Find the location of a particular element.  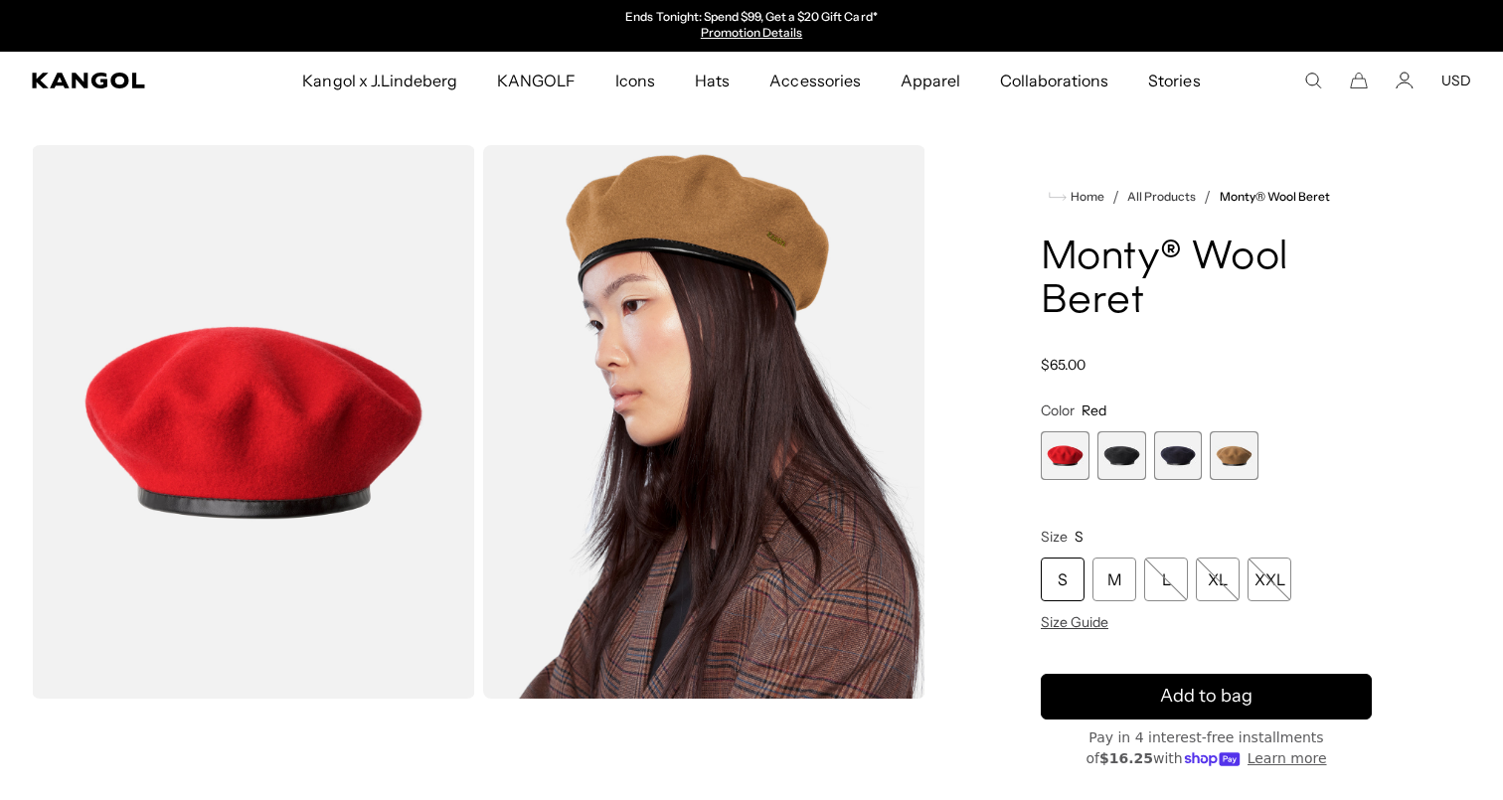

h1: Monty® Wool Beret is located at coordinates (1206, 280).